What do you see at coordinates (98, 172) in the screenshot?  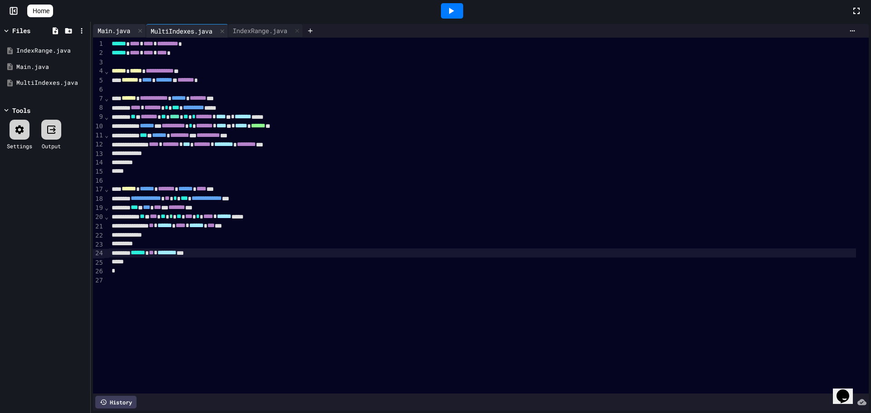 I see `div: 15` at bounding box center [98, 172].